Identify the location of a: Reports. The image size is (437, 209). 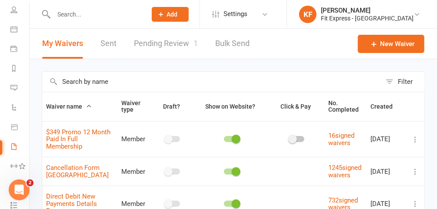
(20, 69).